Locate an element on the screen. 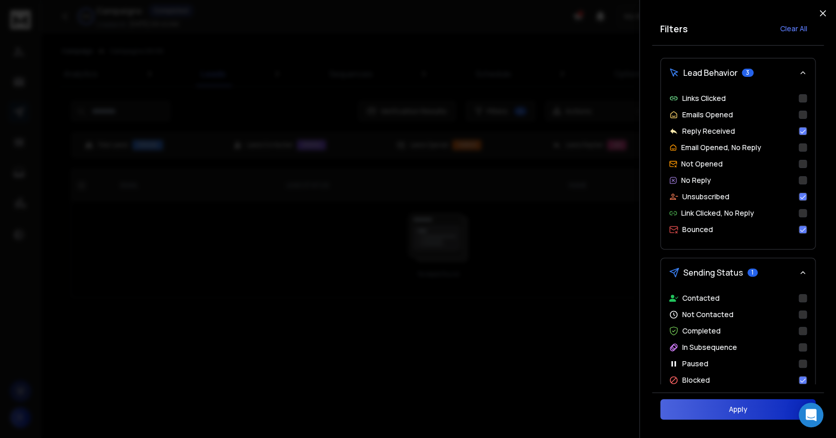 This screenshot has height=438, width=836. span: Lead Behavior is located at coordinates (710, 73).